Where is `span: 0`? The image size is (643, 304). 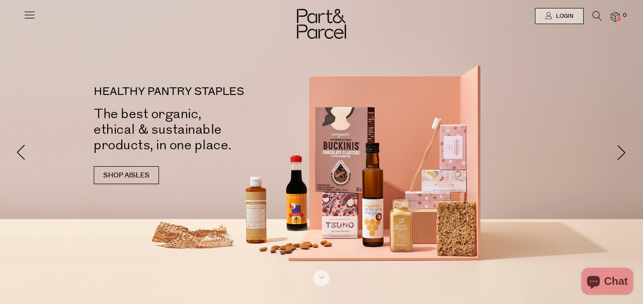
span: 0 is located at coordinates (624, 16).